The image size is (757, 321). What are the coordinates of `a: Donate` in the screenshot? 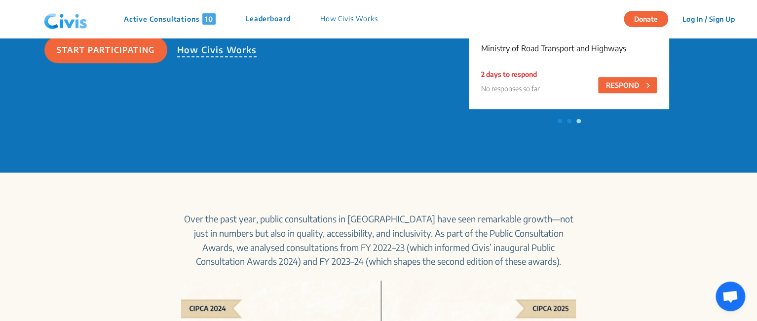 It's located at (649, 18).